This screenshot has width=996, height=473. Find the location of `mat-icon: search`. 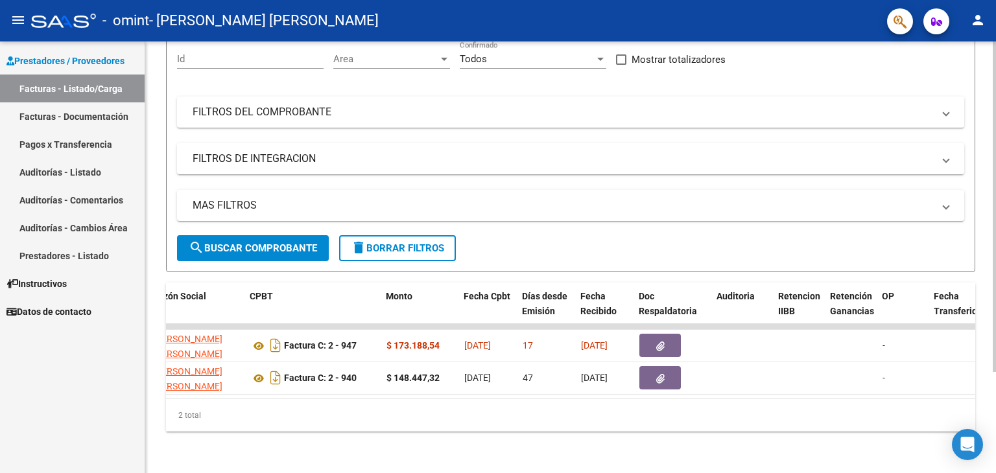

mat-icon: search is located at coordinates (196, 248).